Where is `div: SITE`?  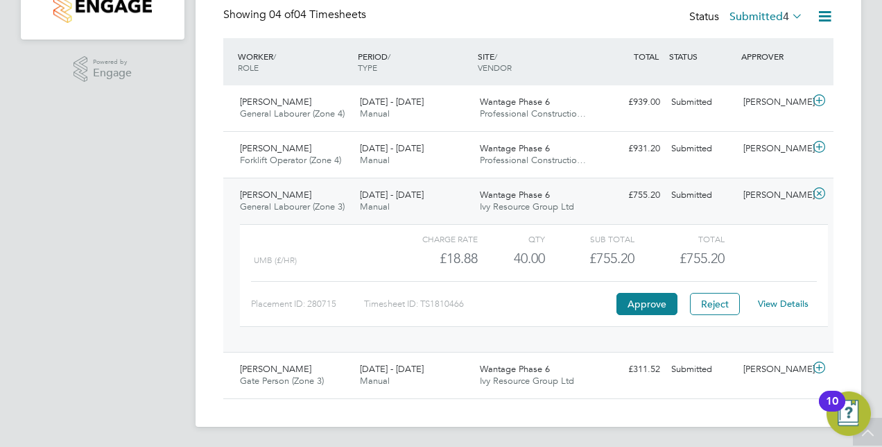
div: SITE is located at coordinates (534, 62).